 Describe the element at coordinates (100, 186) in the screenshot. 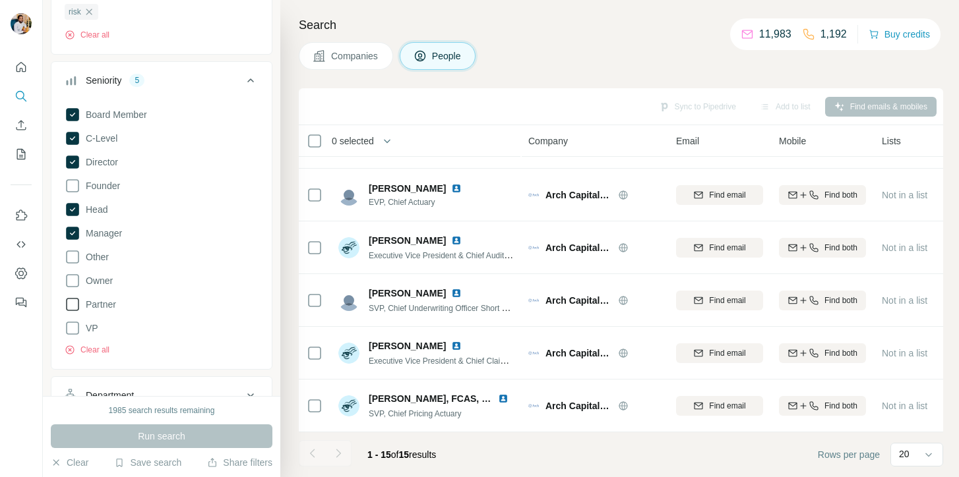

I see `span: Founder` at that location.